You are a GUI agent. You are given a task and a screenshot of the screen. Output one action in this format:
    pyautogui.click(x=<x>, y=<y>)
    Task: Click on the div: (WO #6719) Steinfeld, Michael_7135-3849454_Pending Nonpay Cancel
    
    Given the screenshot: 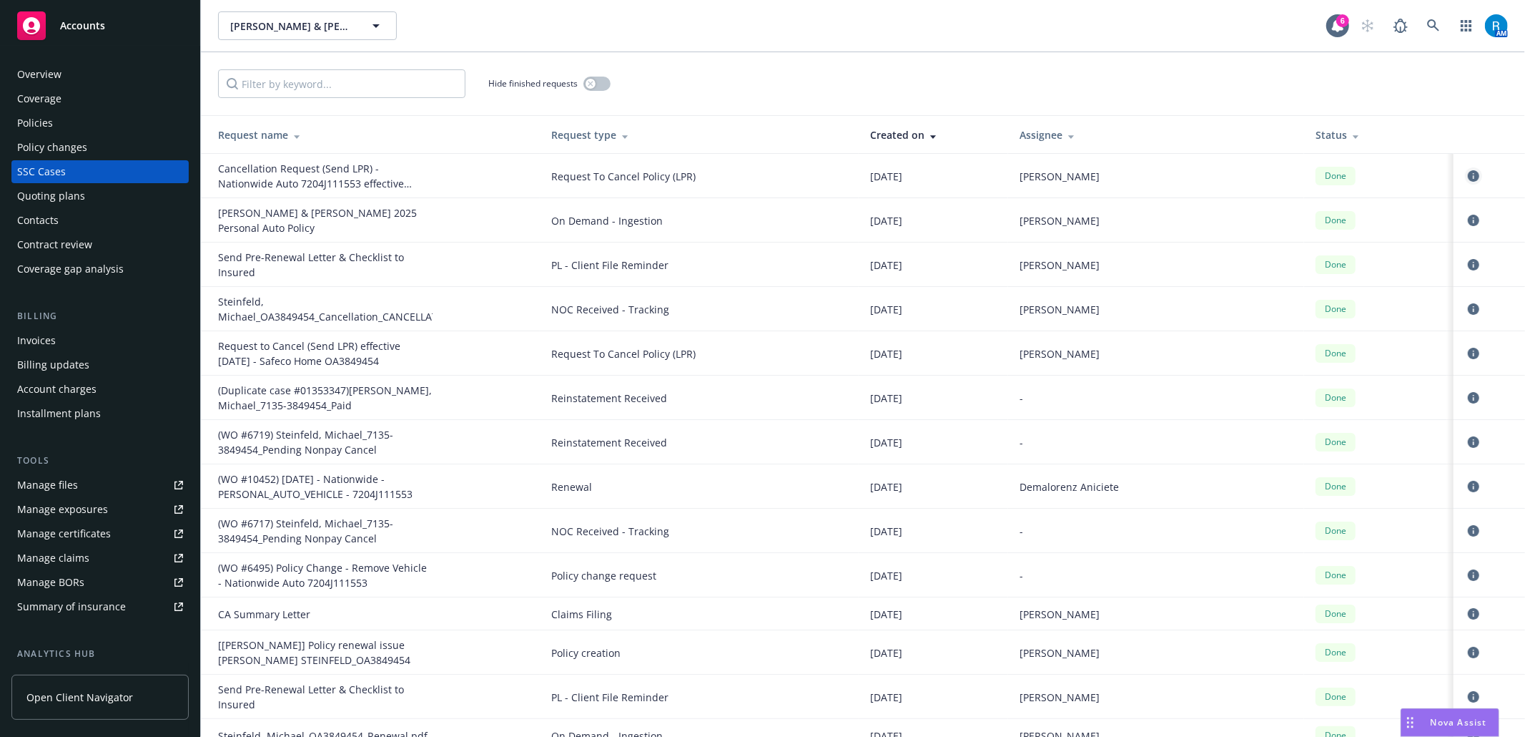 What is the action you would take?
    pyautogui.click(x=325, y=442)
    